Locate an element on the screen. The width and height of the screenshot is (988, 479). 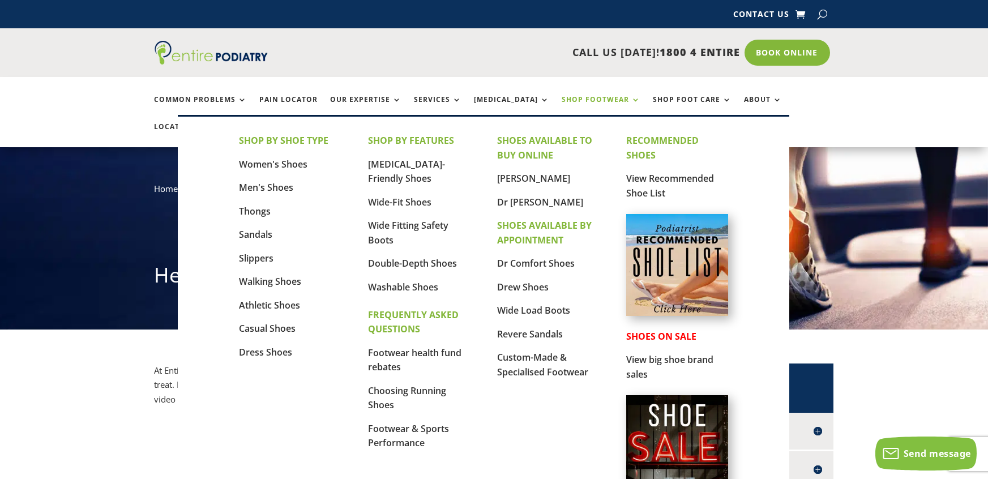
a: Services is located at coordinates (438, 108).